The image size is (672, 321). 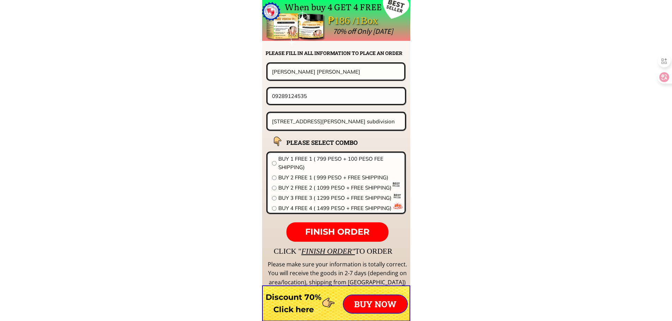 I want to click on h2: PLEASE SELECT COMBO, so click(x=331, y=142).